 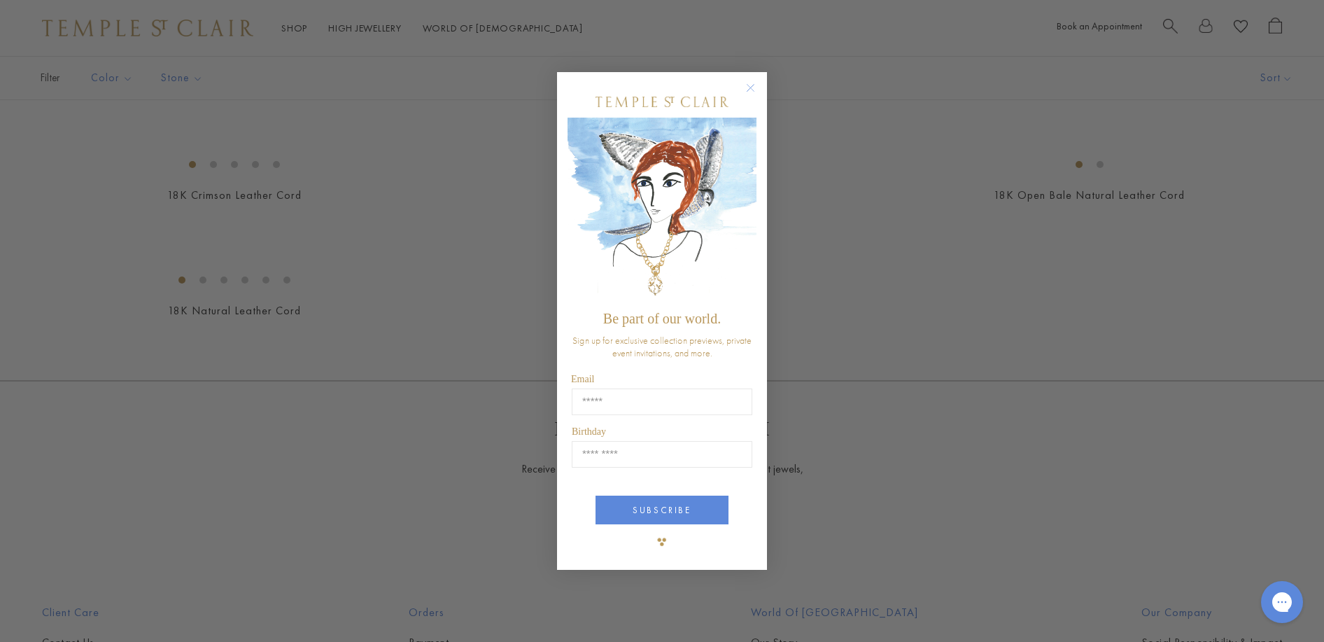 What do you see at coordinates (662, 101) in the screenshot?
I see `img: Temple St. Clair` at bounding box center [662, 101].